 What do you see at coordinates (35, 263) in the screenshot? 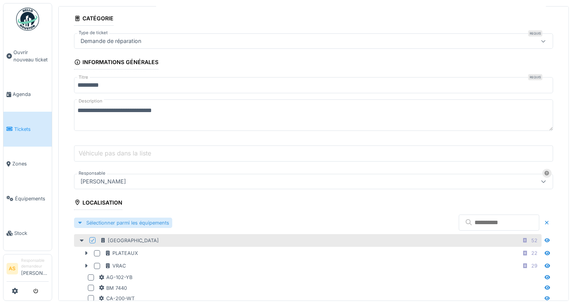
I see `div: Responsable demandeur` at bounding box center [35, 263].